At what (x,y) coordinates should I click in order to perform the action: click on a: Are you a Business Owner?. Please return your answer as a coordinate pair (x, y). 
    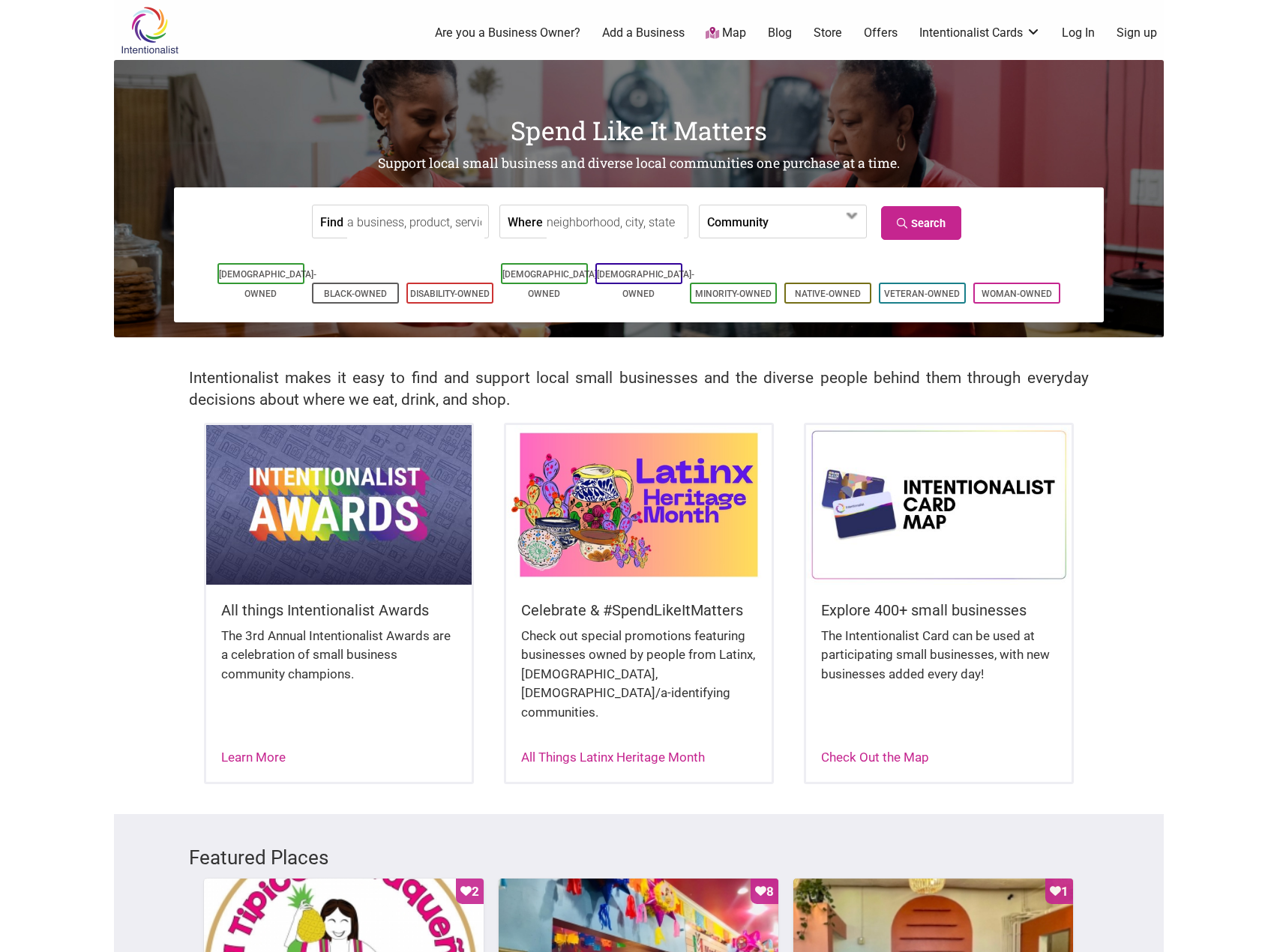
    Looking at the image, I should click on (507, 33).